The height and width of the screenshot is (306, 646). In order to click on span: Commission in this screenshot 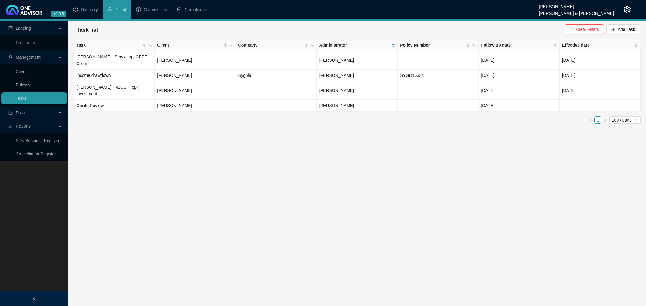, I will do `click(155, 10)`.